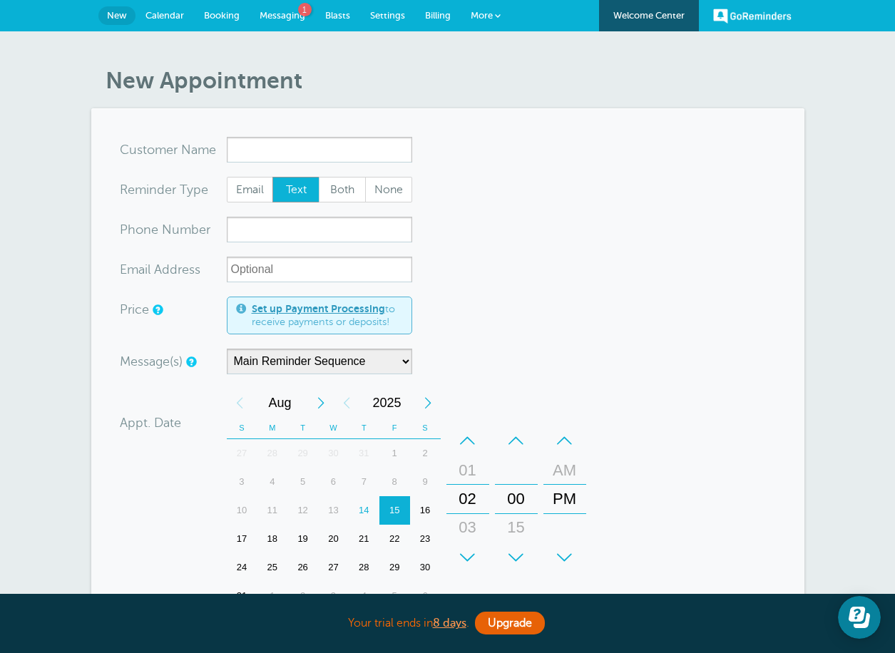 This screenshot has width=895, height=653. Describe the element at coordinates (346, 403) in the screenshot. I see `div: Previous Year` at that location.